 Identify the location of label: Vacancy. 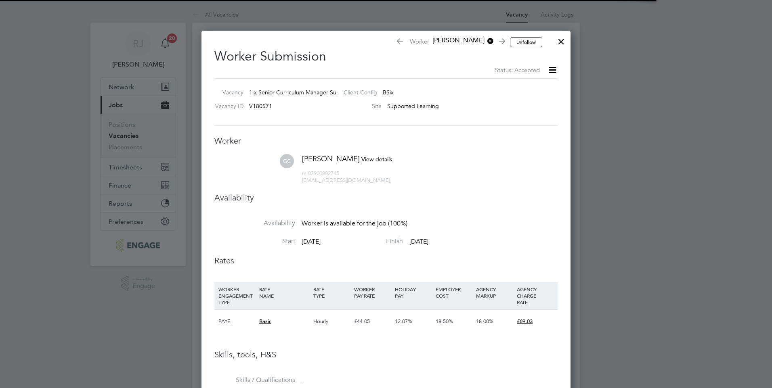
(227, 92).